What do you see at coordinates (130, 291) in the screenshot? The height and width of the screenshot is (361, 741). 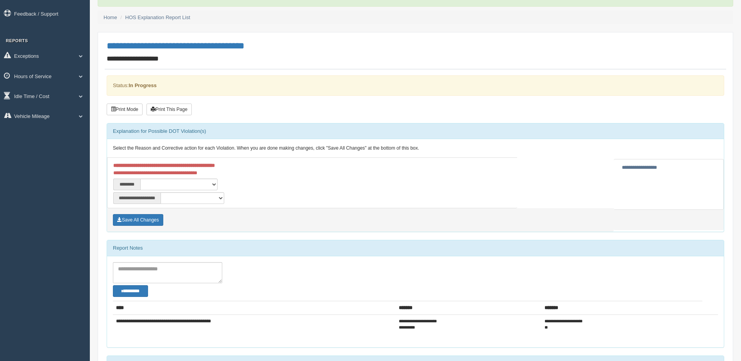 I see `button: Change Filter Options` at bounding box center [130, 291].